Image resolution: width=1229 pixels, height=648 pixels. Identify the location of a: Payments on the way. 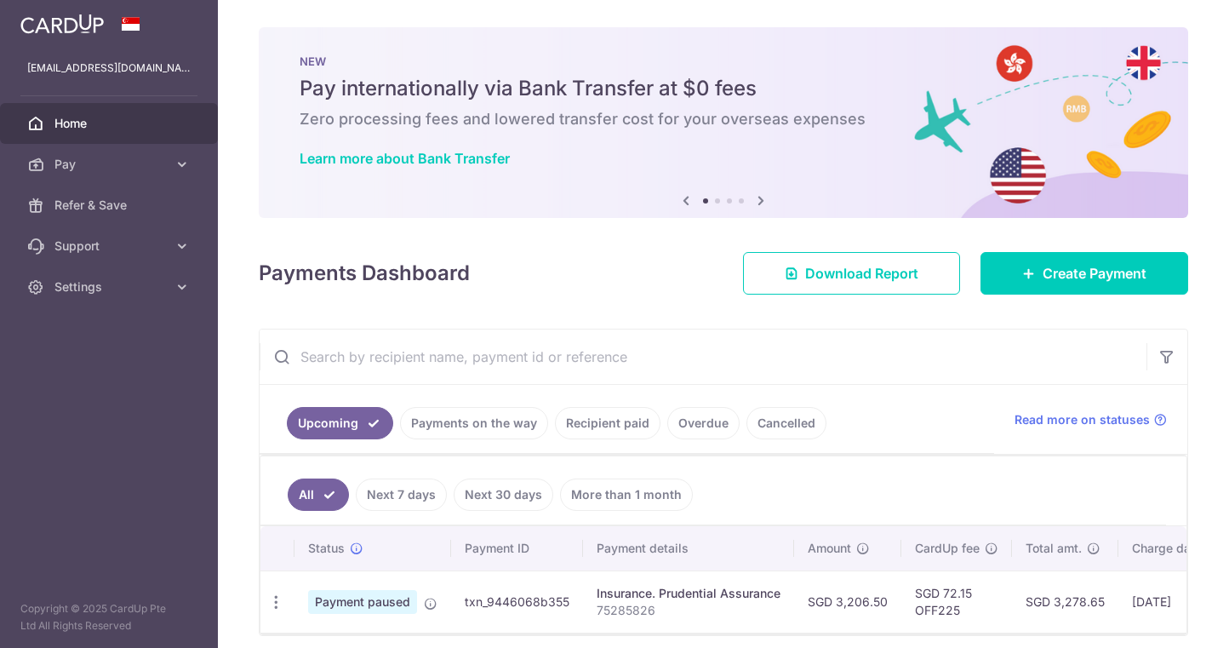
(474, 423).